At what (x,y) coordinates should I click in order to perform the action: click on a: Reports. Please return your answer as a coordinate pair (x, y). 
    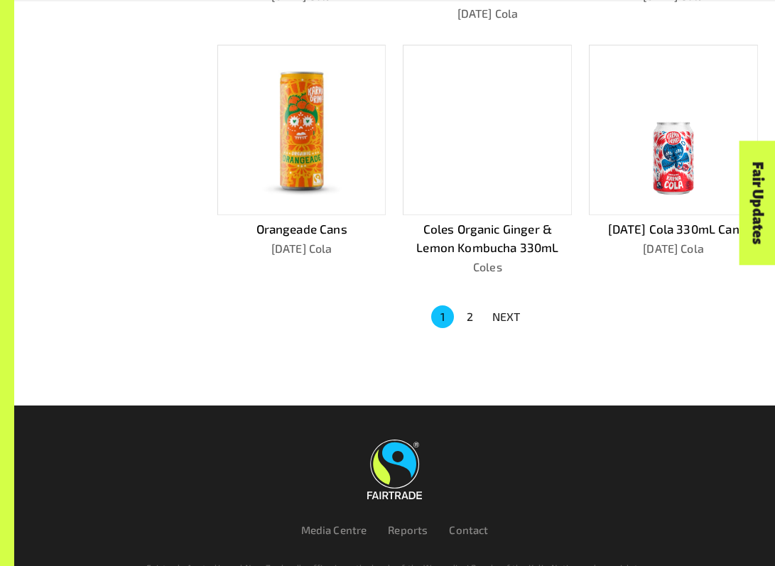
    Looking at the image, I should click on (408, 530).